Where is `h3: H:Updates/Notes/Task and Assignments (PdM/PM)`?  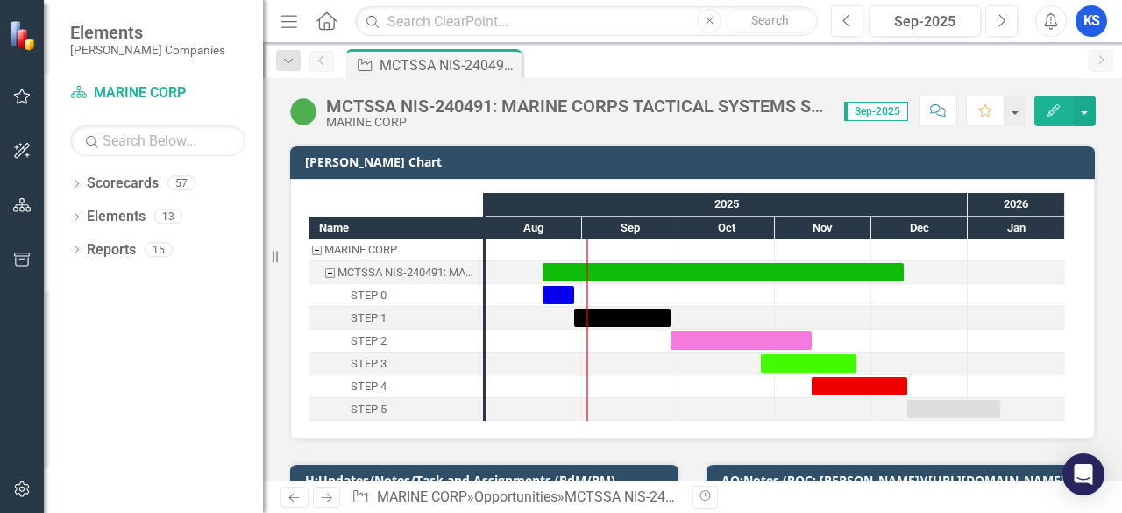 h3: H:Updates/Notes/Task and Assignments (PdM/PM) is located at coordinates (487, 479).